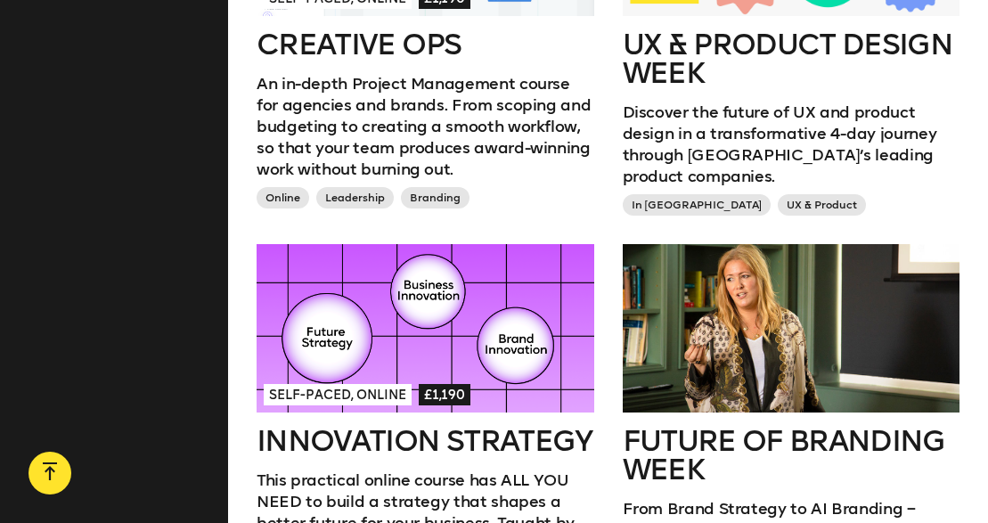 The image size is (988, 523). I want to click on span: Leadership, so click(355, 198).